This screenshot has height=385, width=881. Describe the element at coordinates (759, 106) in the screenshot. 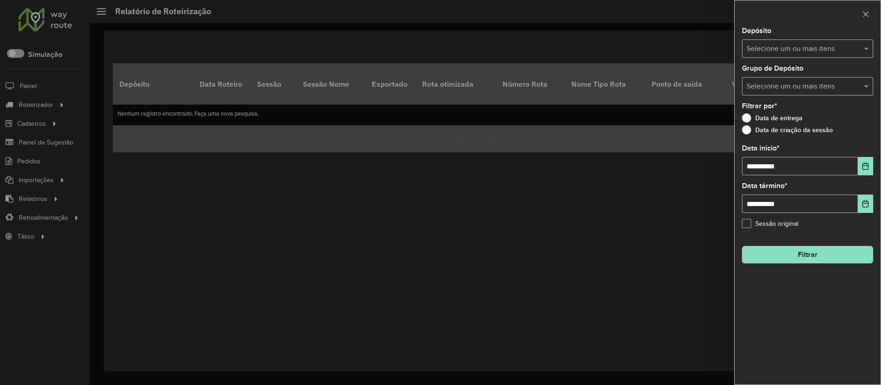

I see `label: Filtrar por` at that location.